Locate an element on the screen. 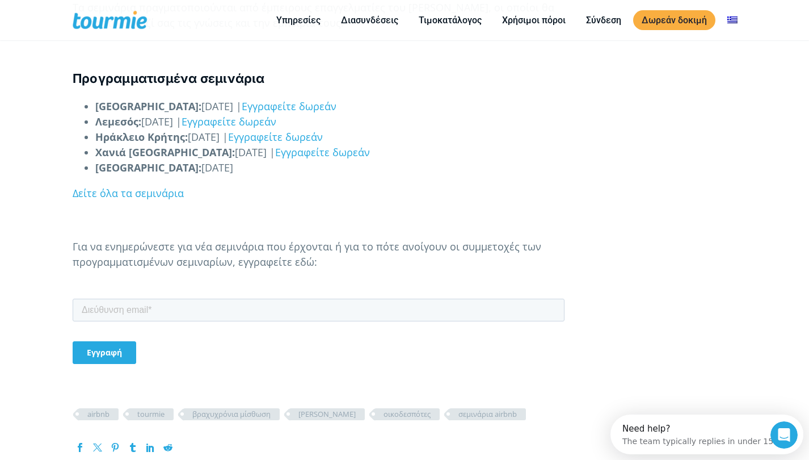 Image resolution: width=809 pixels, height=460 pixels. a: Twitter is located at coordinates (98, 447).